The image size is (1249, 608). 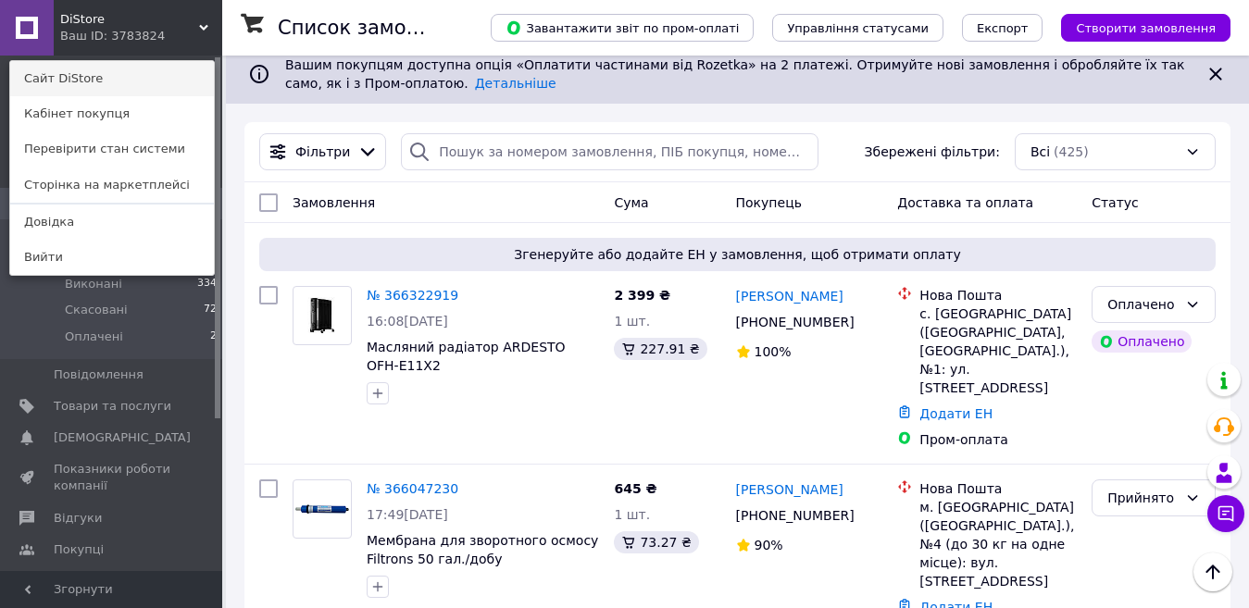 I want to click on span: Згенеруйте або додайте ЕН у замовлення, щоб отримати оплату, so click(x=737, y=255).